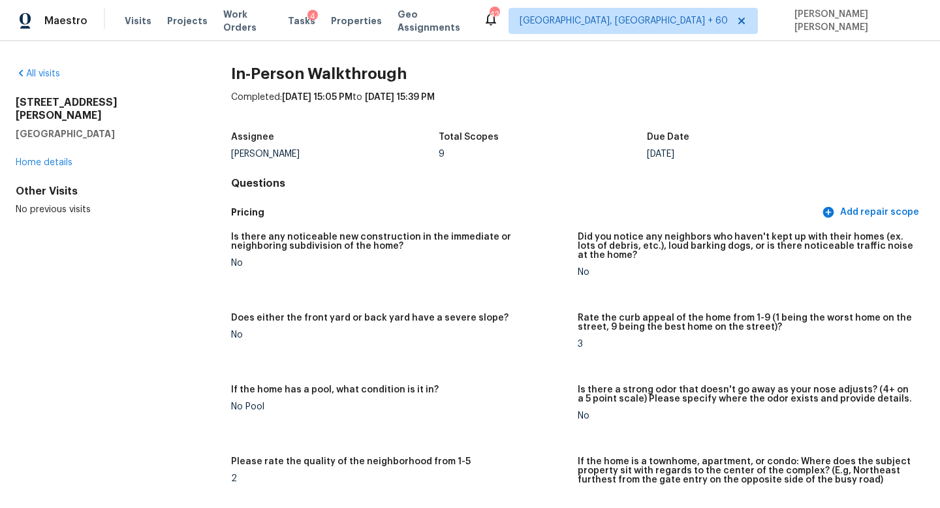  I want to click on div: Other Visits, so click(103, 191).